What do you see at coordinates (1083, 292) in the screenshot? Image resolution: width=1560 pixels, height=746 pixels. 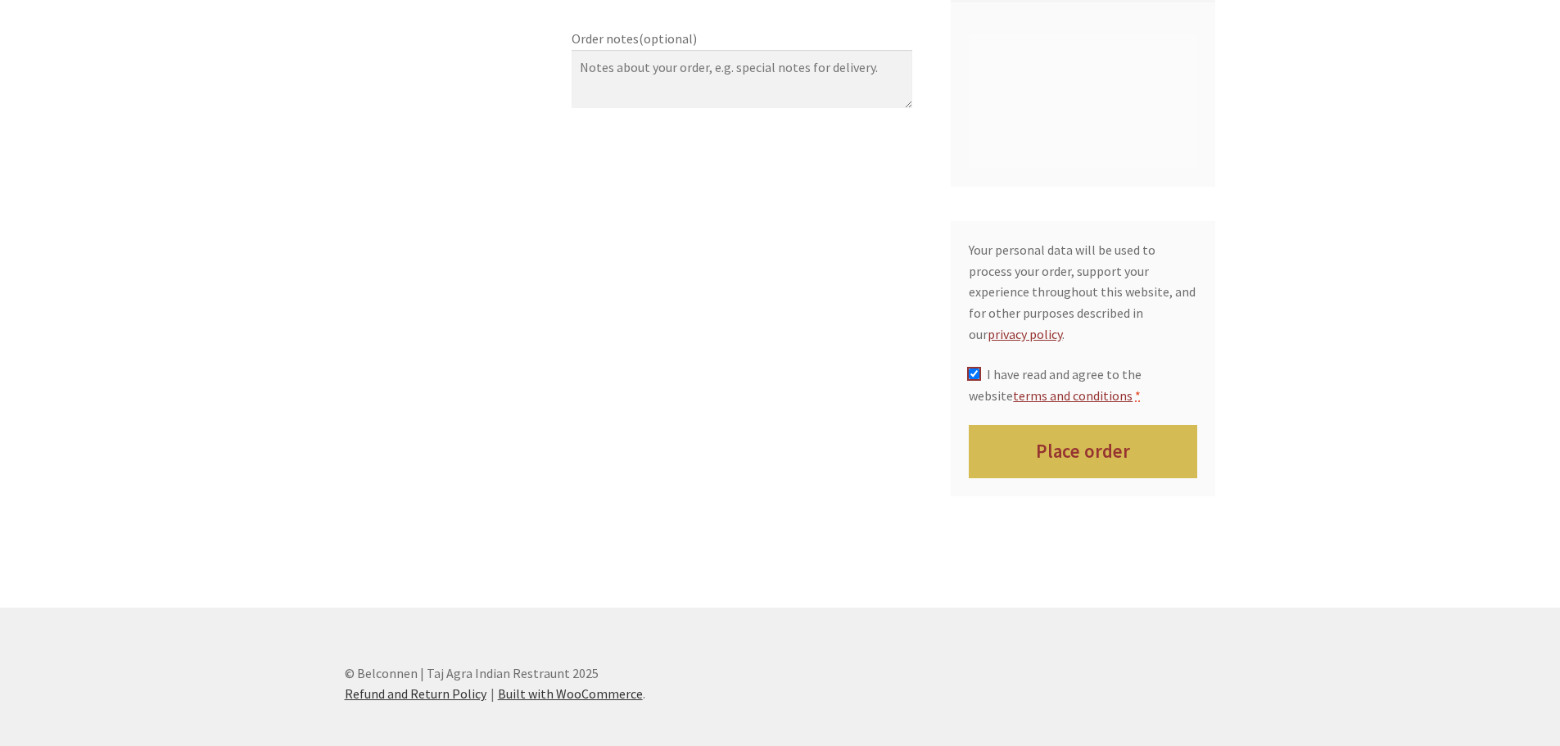 I see `p: Your personal data will be used to process your order, support your experience throughout this we...` at bounding box center [1083, 292].